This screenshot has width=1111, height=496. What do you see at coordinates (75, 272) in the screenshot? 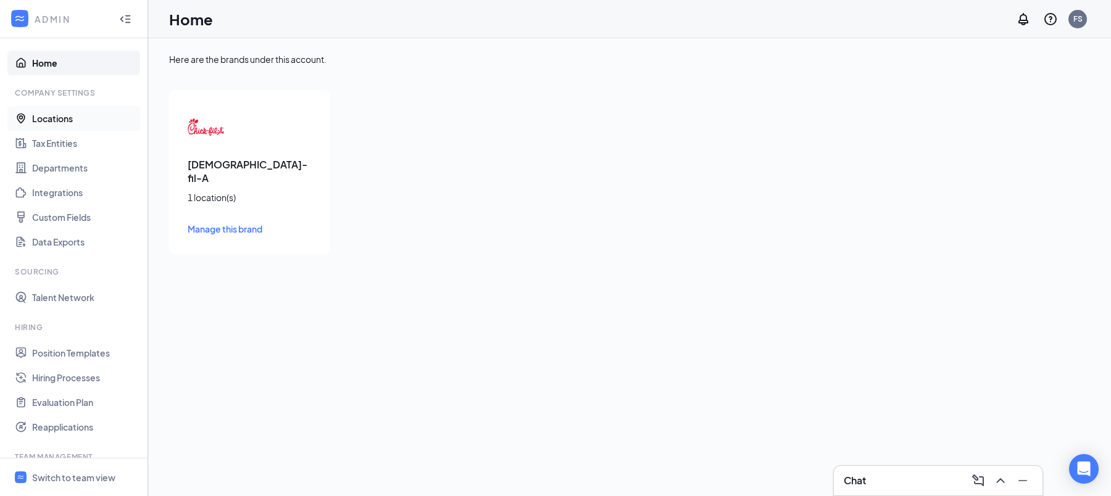
I see `div: Sourcing` at bounding box center [75, 272].